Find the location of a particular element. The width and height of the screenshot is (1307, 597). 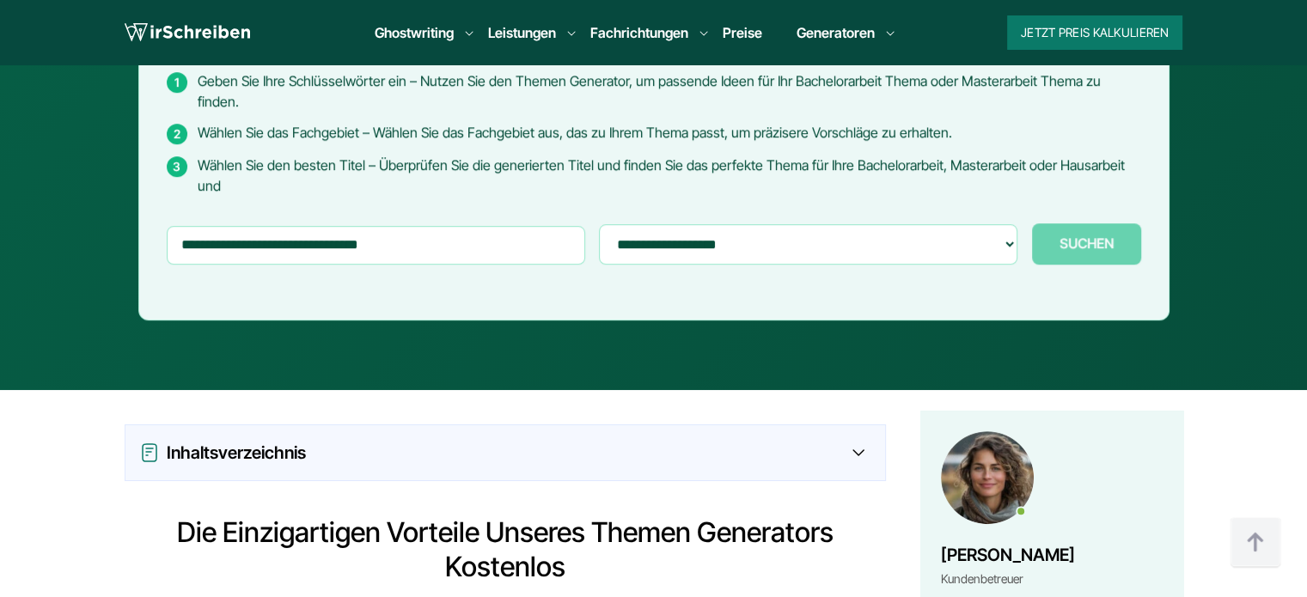

img: logo wirschreiben is located at coordinates (187, 33).